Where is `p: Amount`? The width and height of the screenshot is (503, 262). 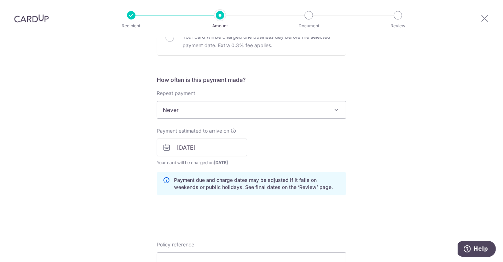 p: Amount is located at coordinates (220, 26).